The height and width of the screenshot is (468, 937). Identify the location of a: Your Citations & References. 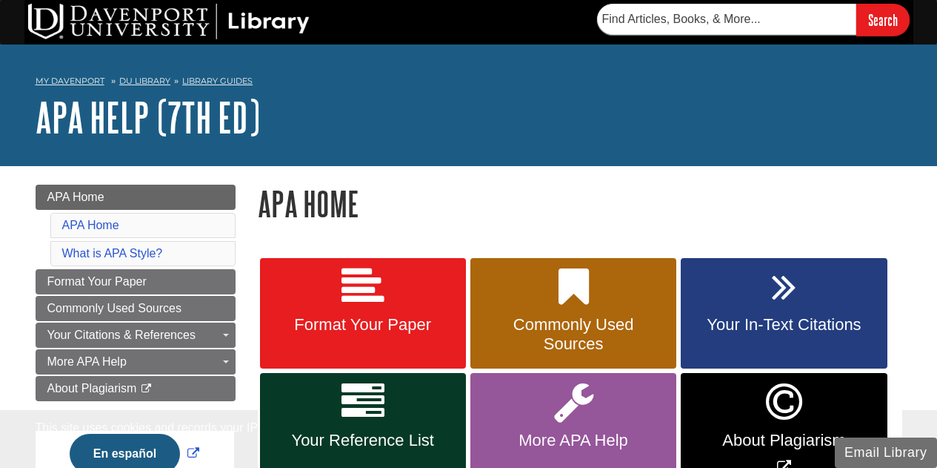
(136, 335).